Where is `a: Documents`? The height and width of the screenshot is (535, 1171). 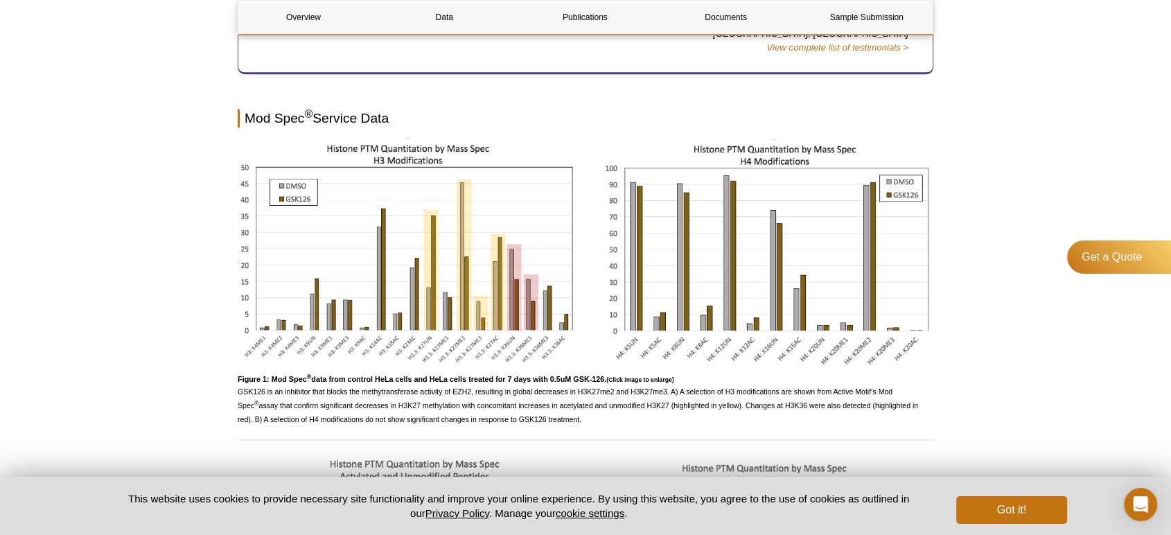 a: Documents is located at coordinates (726, 17).